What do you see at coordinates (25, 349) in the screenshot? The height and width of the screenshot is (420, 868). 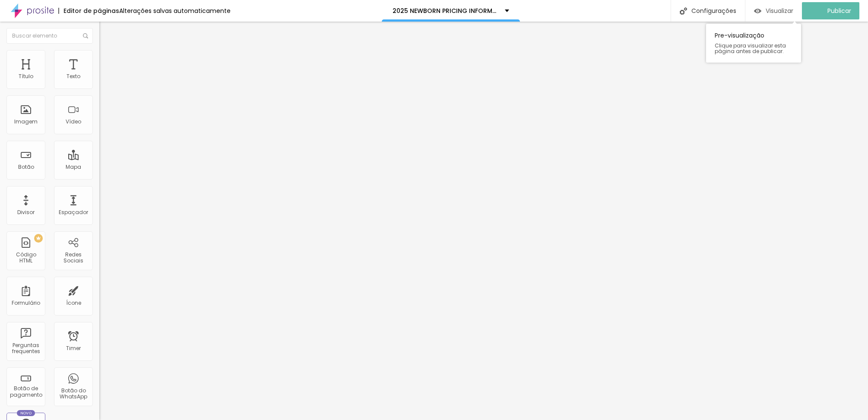 I see `div: Perguntas frequentes` at bounding box center [25, 349].